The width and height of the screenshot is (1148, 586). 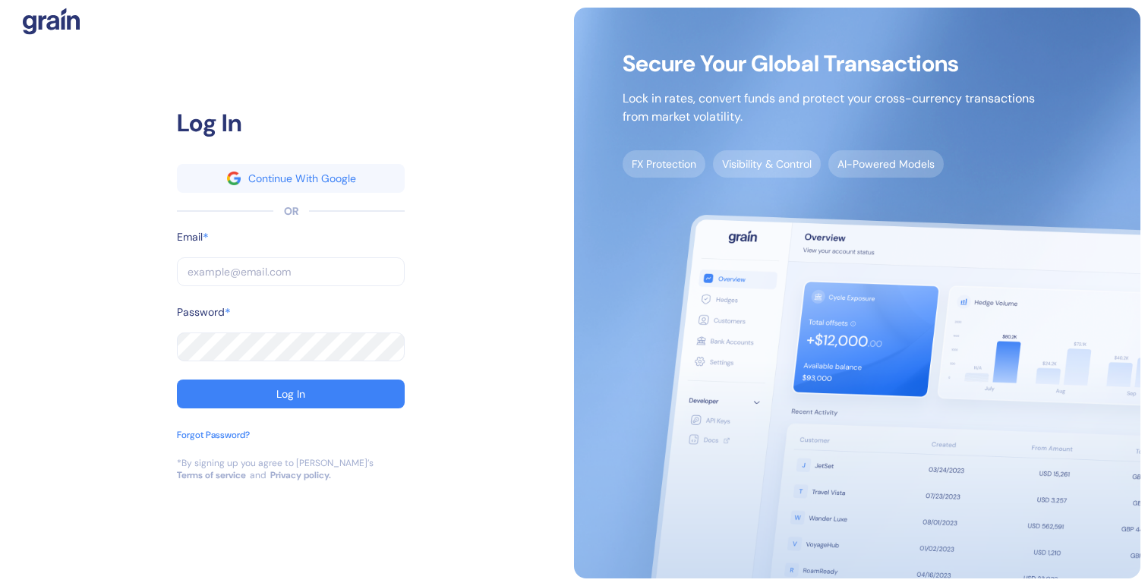 What do you see at coordinates (51, 21) in the screenshot?
I see `img: logo` at bounding box center [51, 21].